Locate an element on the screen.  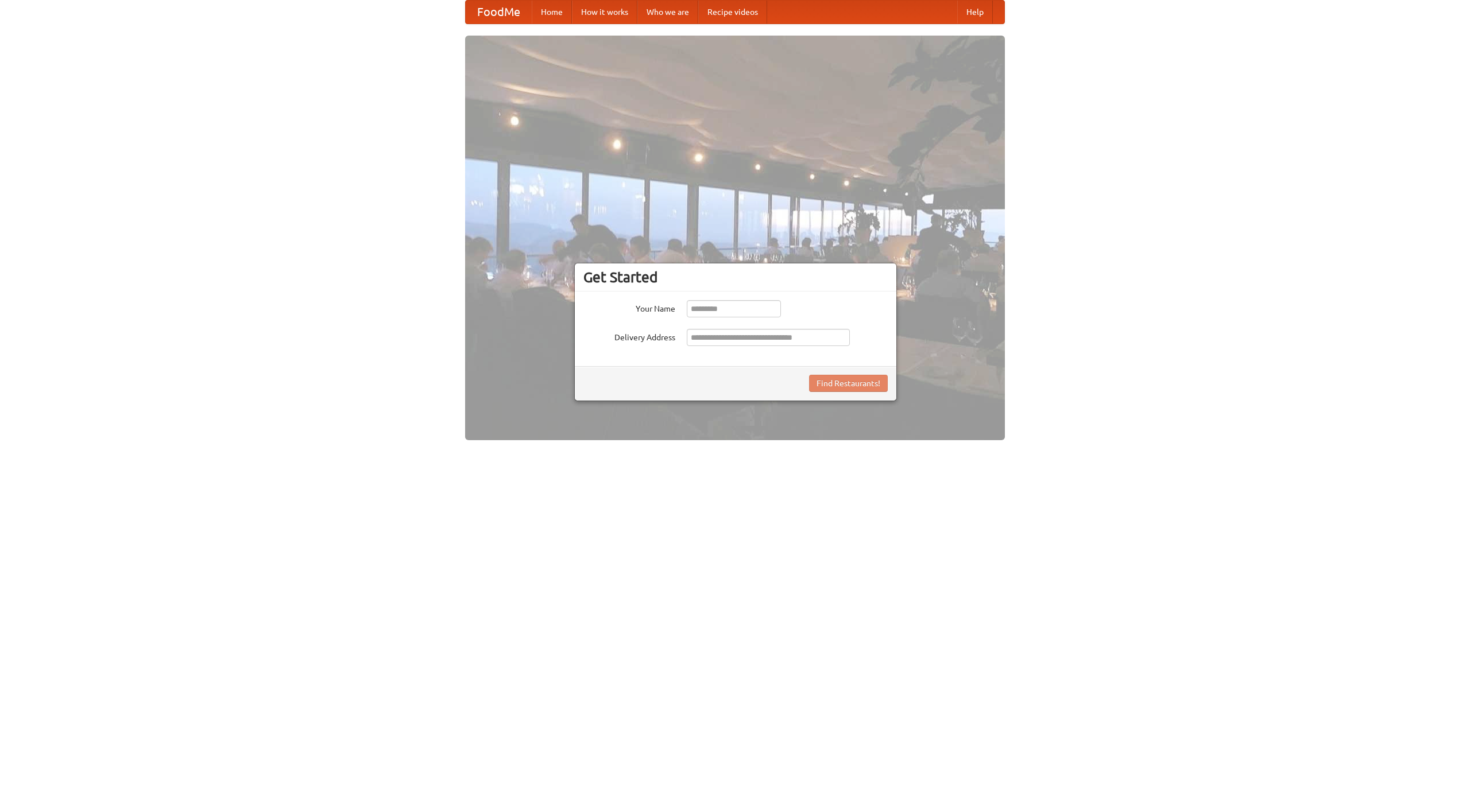
a: FoodMe is located at coordinates (499, 12).